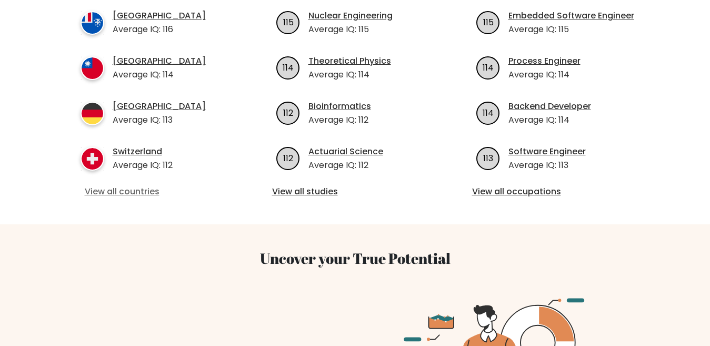 The width and height of the screenshot is (710, 346). Describe the element at coordinates (155, 192) in the screenshot. I see `a: View all countries` at that location.